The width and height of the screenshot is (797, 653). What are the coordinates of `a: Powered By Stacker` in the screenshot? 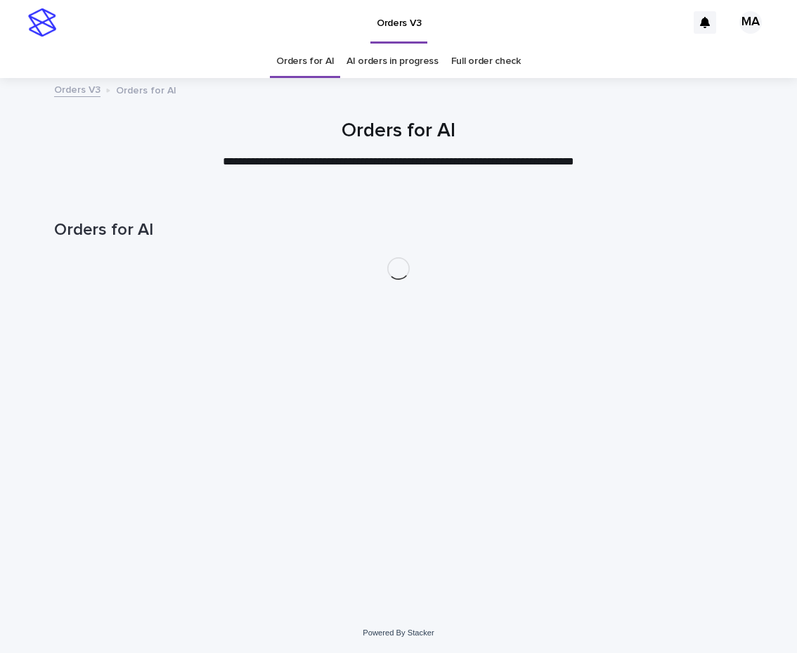 It's located at (398, 632).